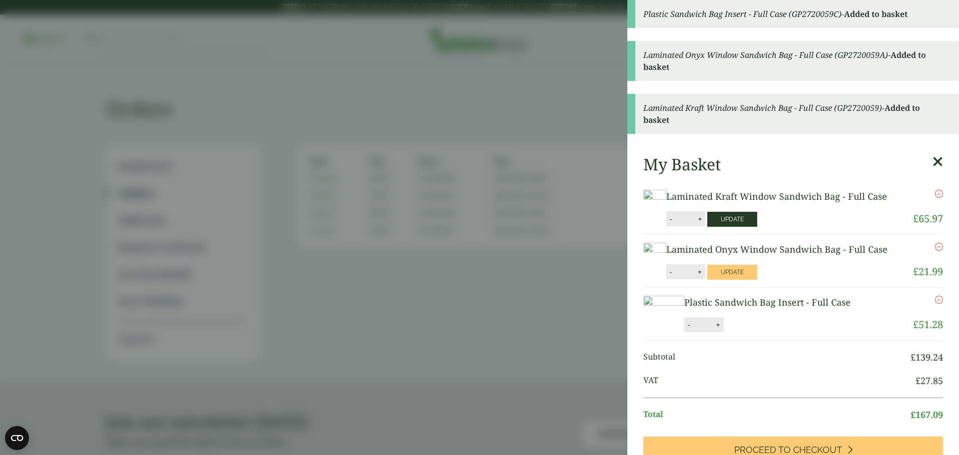 This screenshot has height=455, width=959. Describe the element at coordinates (682, 164) in the screenshot. I see `h2: My Basket` at that location.